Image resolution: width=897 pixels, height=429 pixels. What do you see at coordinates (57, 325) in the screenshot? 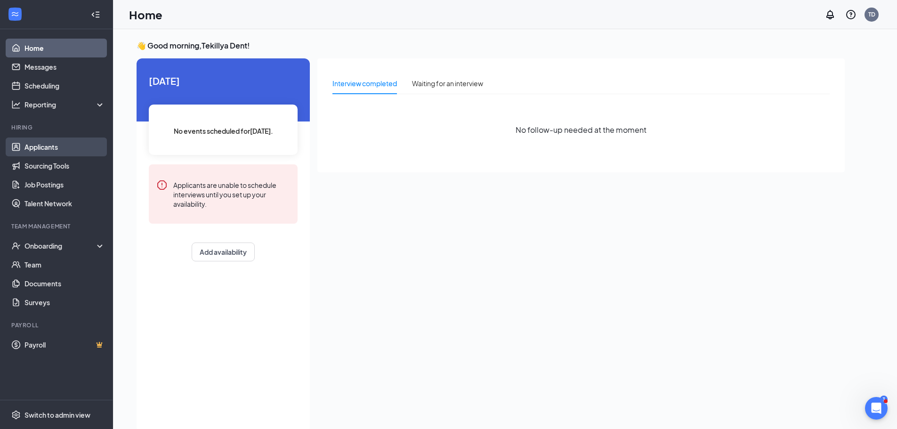
I see `div: Payroll` at bounding box center [57, 325].